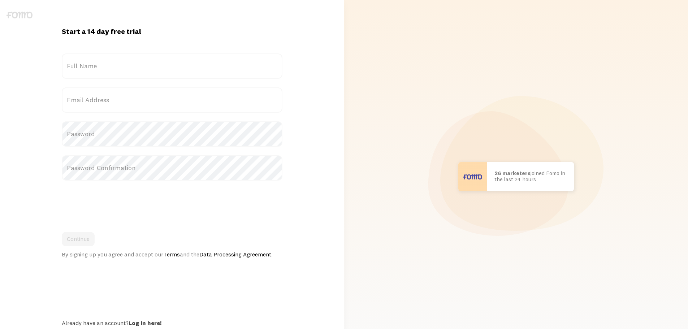 Image resolution: width=688 pixels, height=329 pixels. Describe the element at coordinates (172, 168) in the screenshot. I see `label: Password Confirmation` at that location.